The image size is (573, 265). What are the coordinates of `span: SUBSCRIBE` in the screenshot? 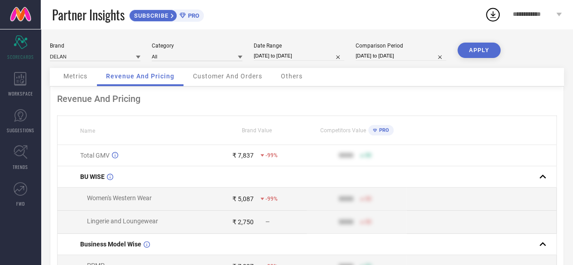 It's located at (150, 15).